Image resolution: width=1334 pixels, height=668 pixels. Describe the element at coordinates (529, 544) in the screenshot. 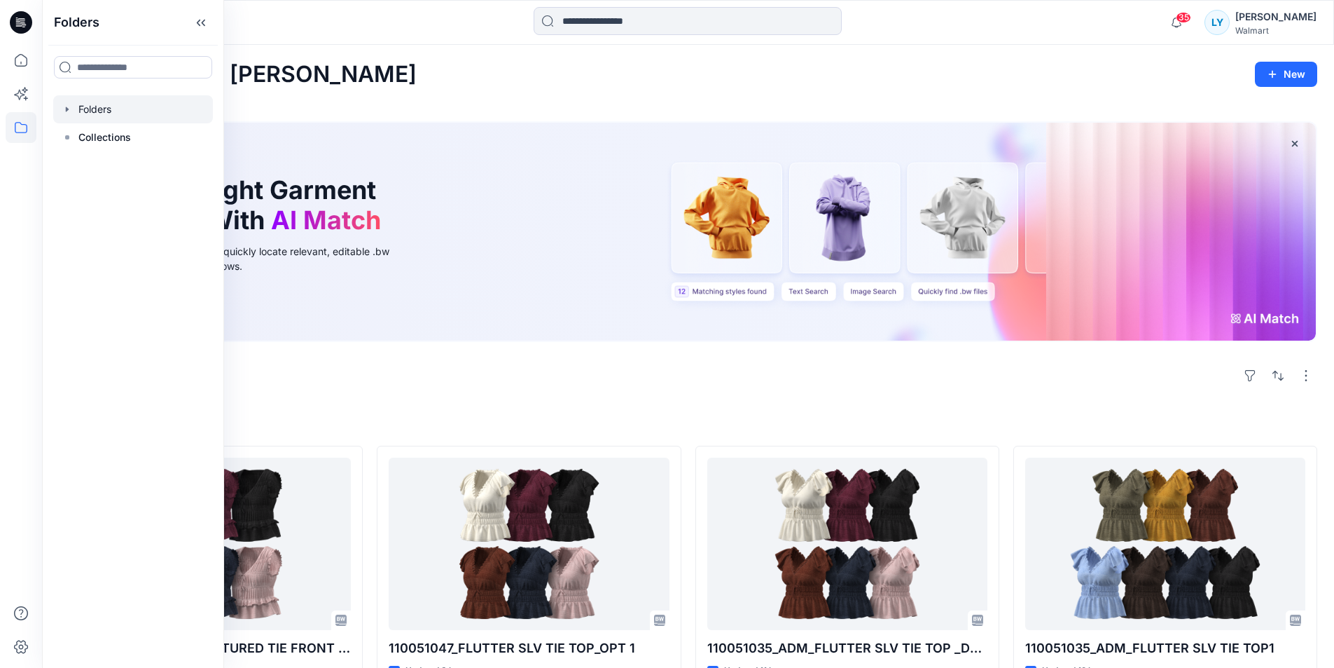

I see `a: 110051047_FLUTTER SLV TIE TOP_OPT 1` at that location.